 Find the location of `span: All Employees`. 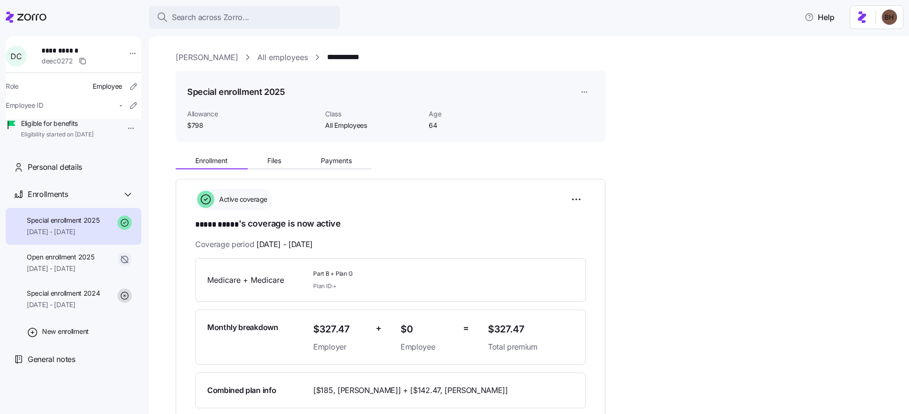

span: All Employees is located at coordinates (373, 125).